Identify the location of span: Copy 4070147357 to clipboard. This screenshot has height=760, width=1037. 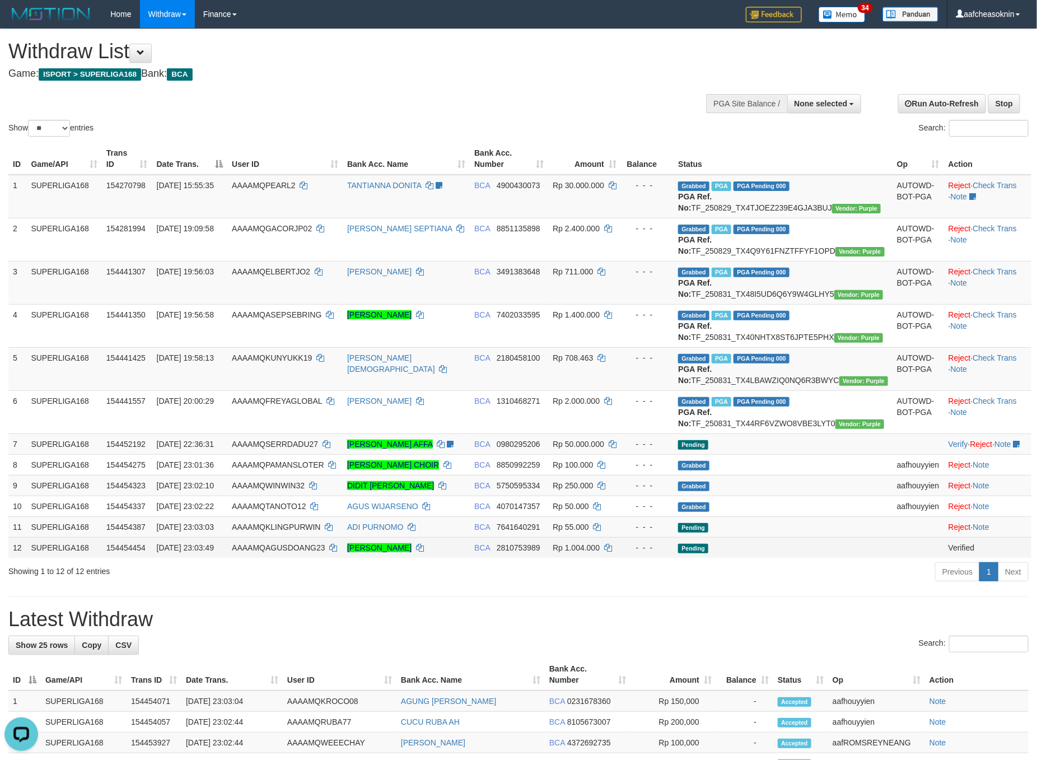
(519, 506).